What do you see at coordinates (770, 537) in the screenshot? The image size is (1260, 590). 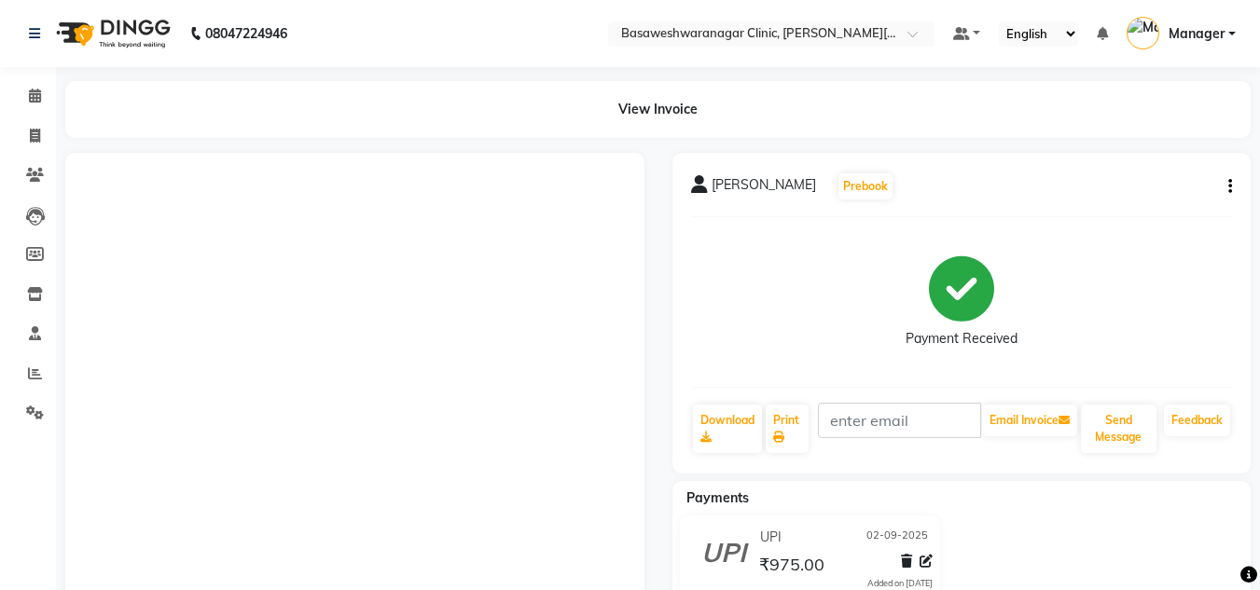 I see `span: UPI` at bounding box center [770, 537].